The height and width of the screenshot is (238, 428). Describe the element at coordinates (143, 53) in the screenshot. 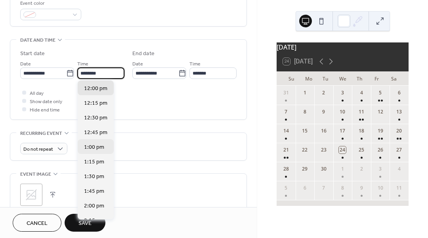

I see `div: End date` at that location.